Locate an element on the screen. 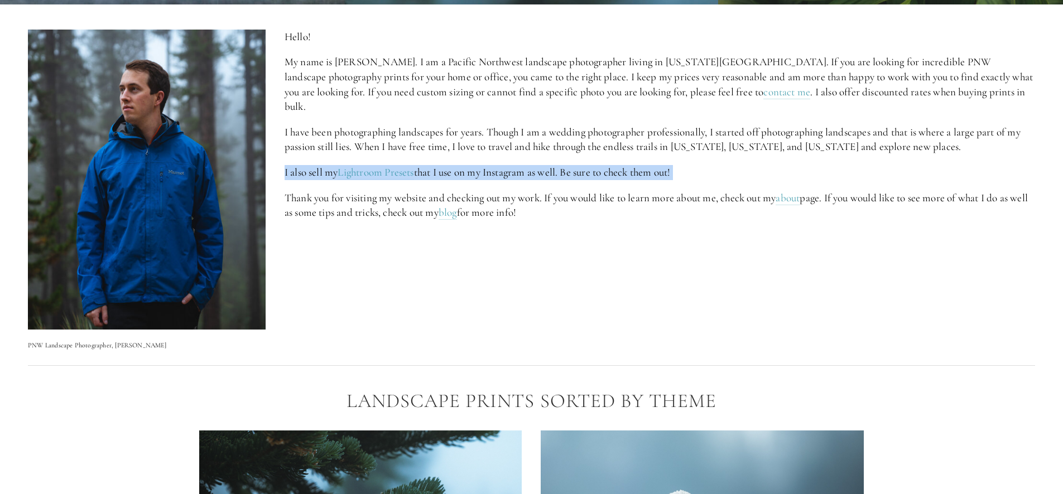  p: I have been photographing landscapes for years. Though I am a wedding photographer professionally... is located at coordinates (660, 139).